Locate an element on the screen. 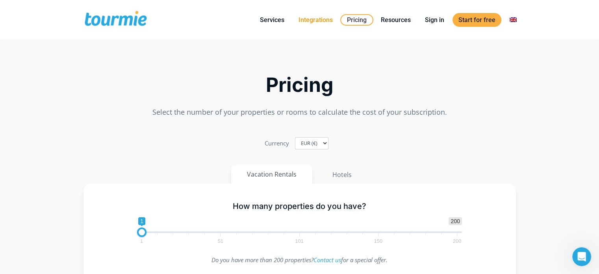  label: Currency is located at coordinates (277, 143).